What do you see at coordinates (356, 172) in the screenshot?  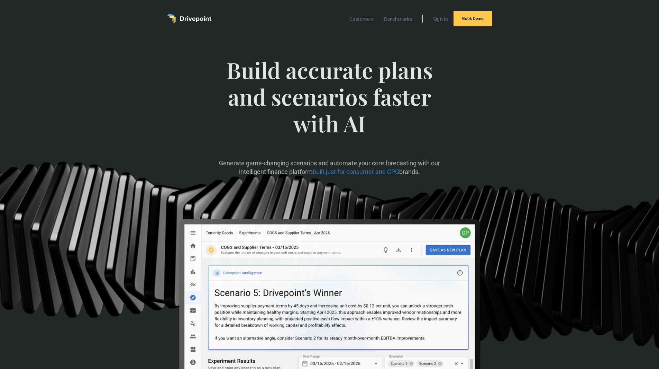 I see `span: built just for consumer and CPG` at bounding box center [356, 172].